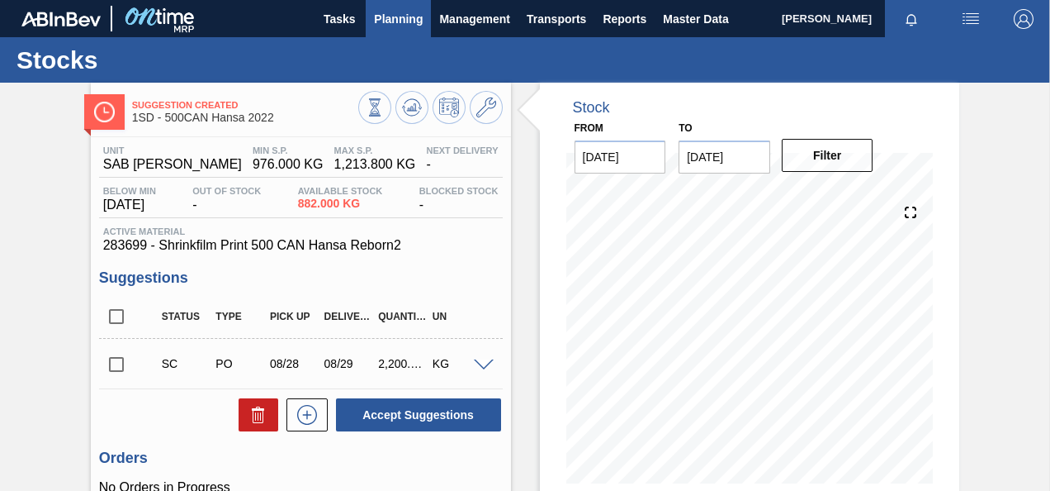 The image size is (1050, 491). Describe the element at coordinates (303, 415) in the screenshot. I see `div: New suggestion` at that location.